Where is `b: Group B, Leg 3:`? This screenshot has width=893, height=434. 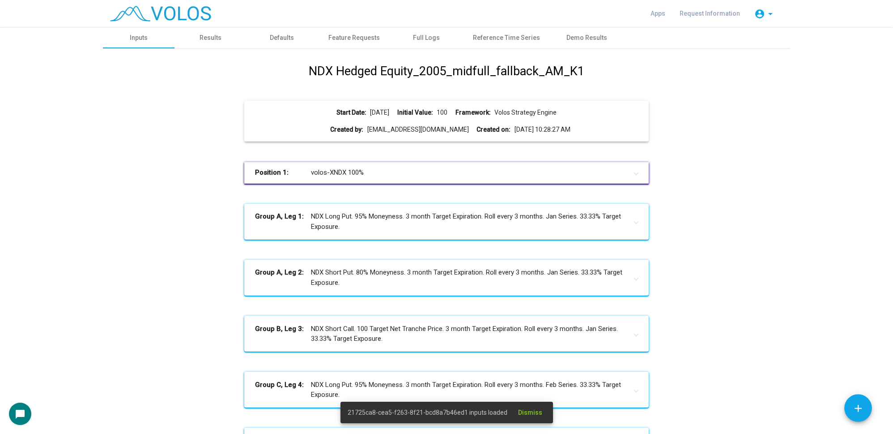
b: Group B, Leg 3: is located at coordinates (283, 333).